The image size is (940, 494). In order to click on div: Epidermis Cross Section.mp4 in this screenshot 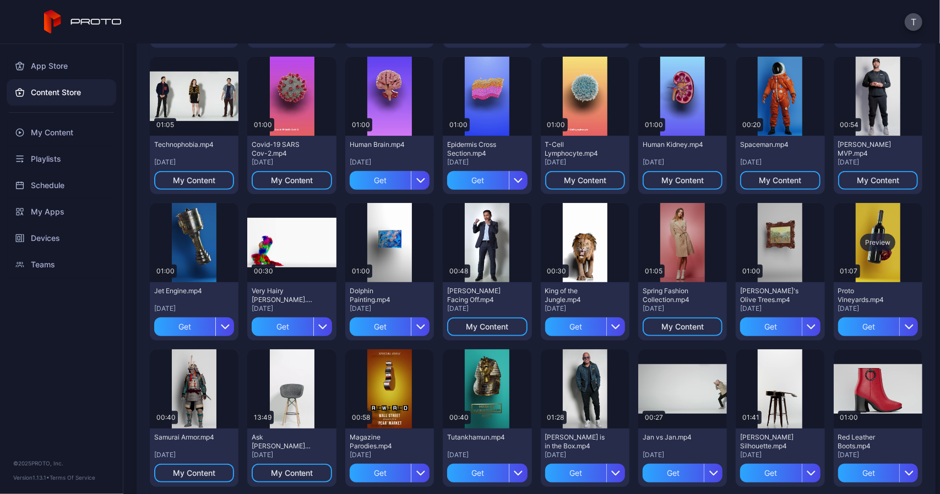, I will do `click(477, 149)`.